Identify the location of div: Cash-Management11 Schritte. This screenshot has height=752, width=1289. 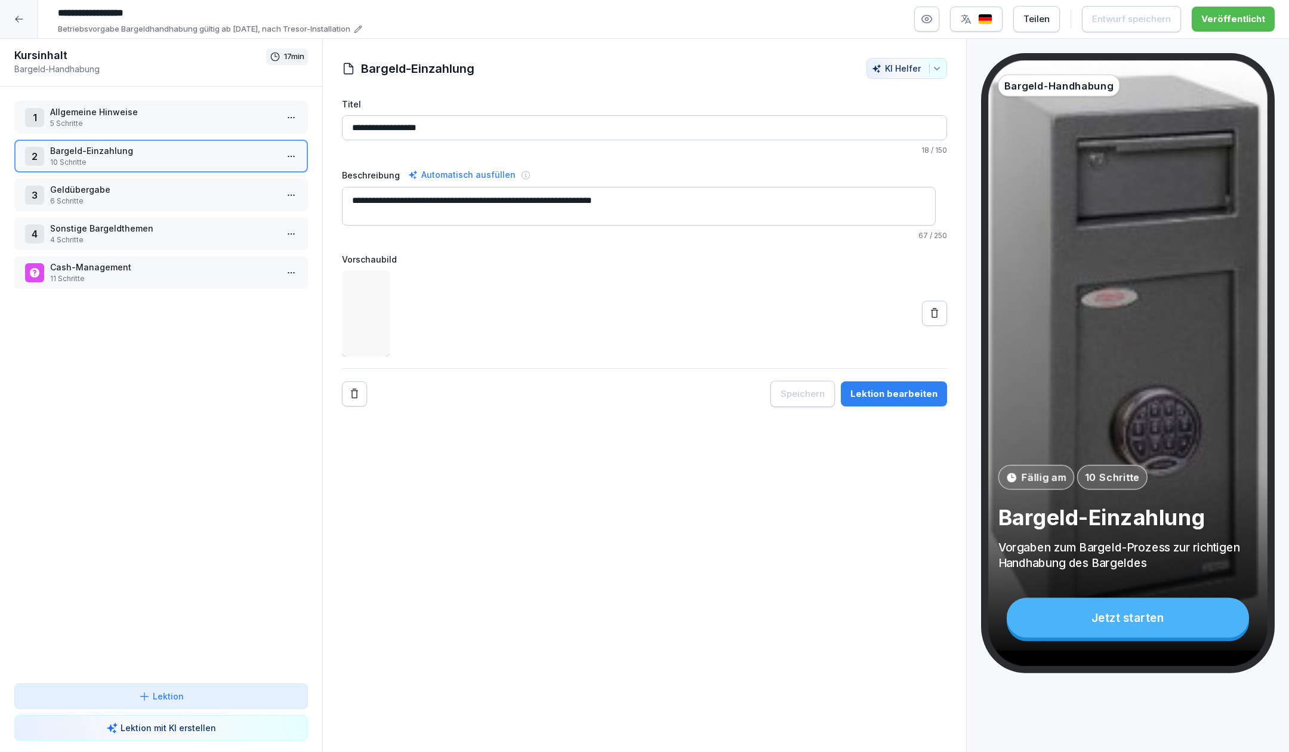
(161, 272).